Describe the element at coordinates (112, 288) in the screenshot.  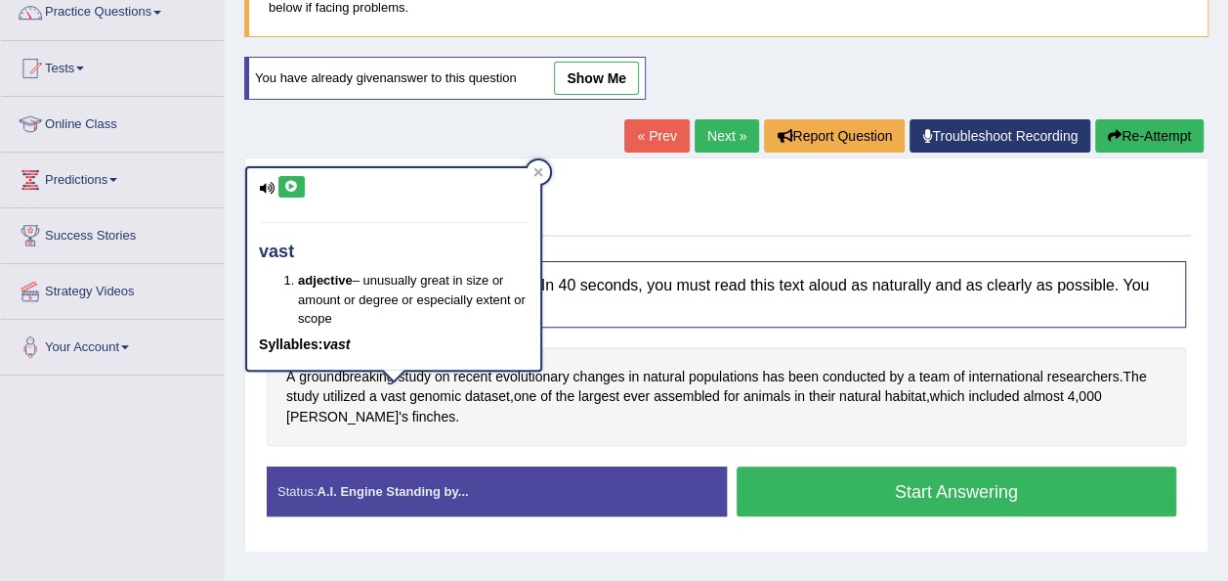
I see `a: Strategy Videos` at that location.